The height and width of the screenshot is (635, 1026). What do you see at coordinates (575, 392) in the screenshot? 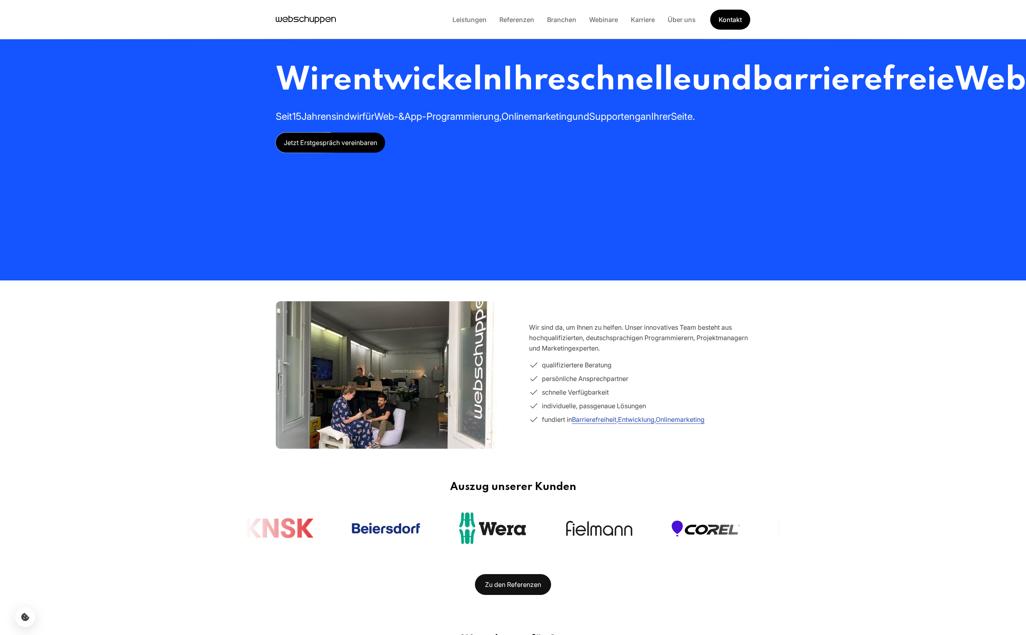
I see `span: schnelle Verfügbarkeit` at bounding box center [575, 392].